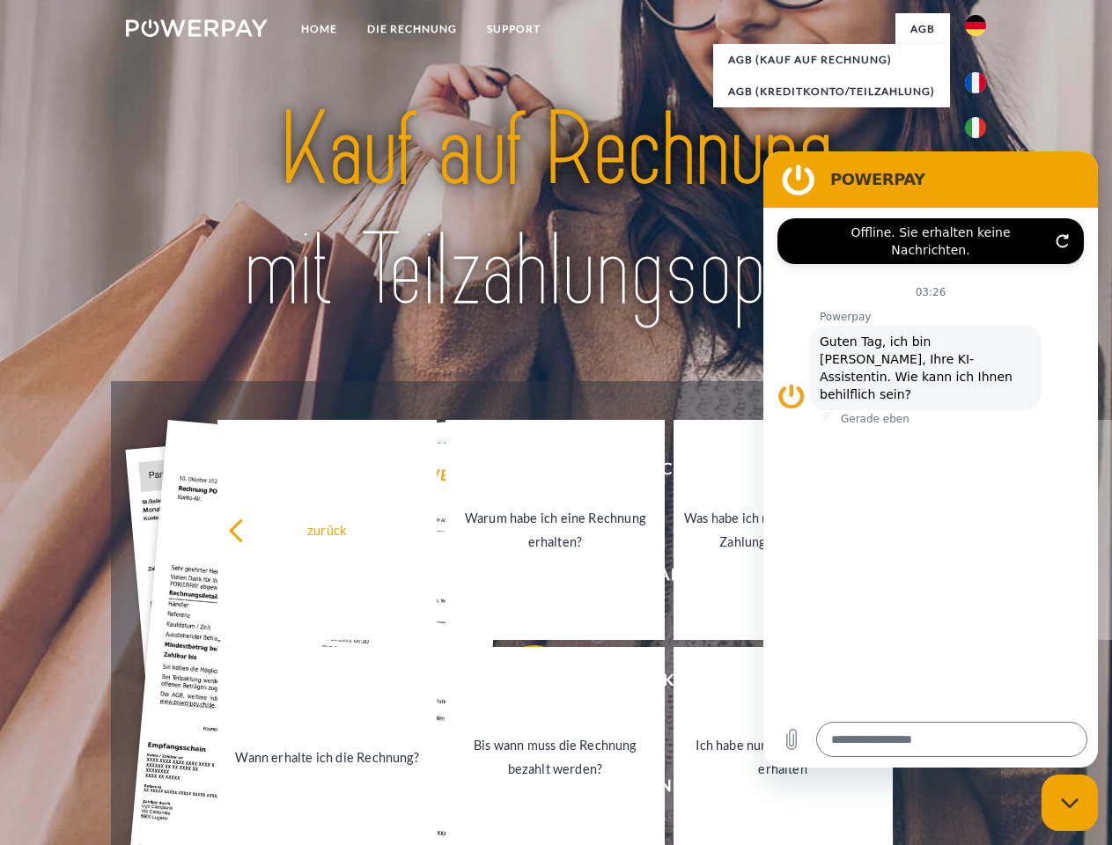 The width and height of the screenshot is (1112, 845). Describe the element at coordinates (319, 29) in the screenshot. I see `a: Home` at that location.